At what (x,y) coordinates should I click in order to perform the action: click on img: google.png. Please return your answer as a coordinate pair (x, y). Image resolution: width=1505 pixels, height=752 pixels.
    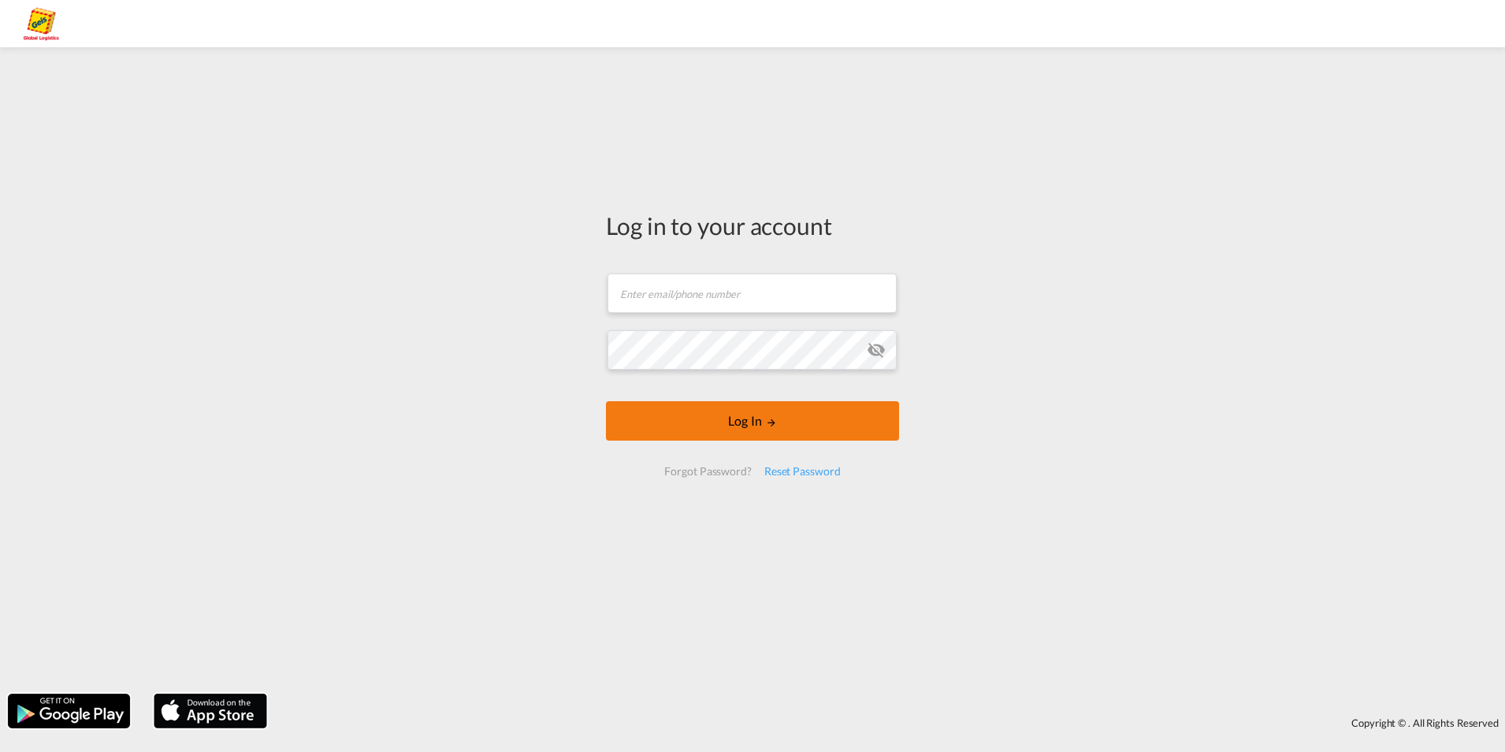
    Looking at the image, I should click on (69, 711).